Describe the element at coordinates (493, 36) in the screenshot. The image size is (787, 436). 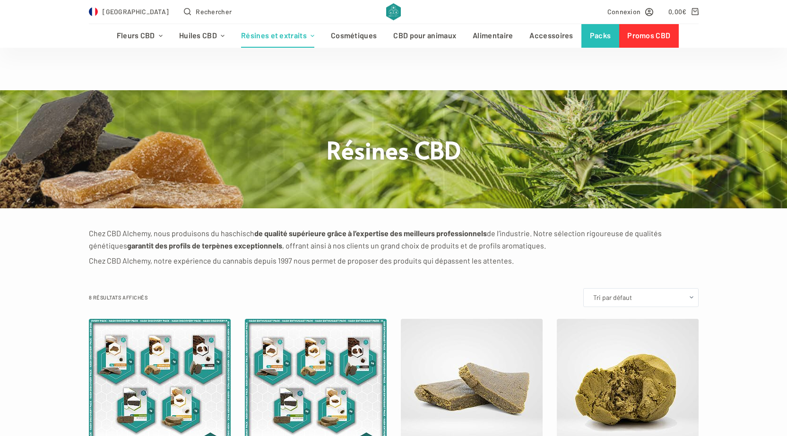
I see `a: Alimentaire` at that location.